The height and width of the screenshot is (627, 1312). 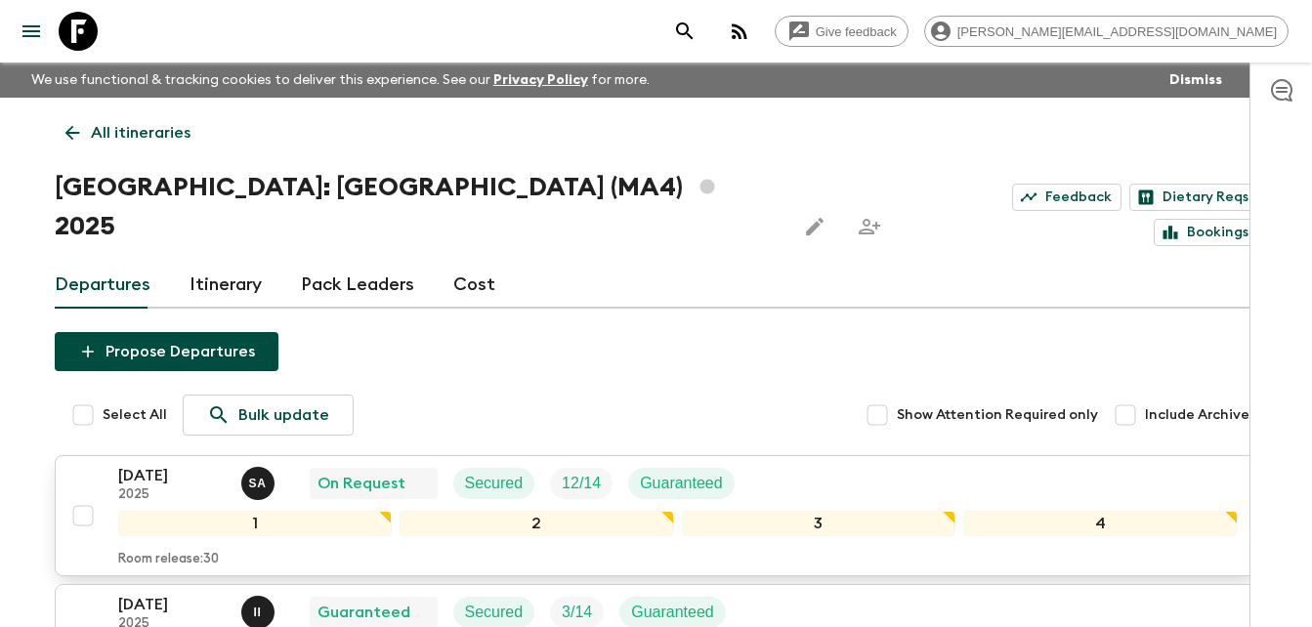 I want to click on p: 12 / 14, so click(x=581, y=484).